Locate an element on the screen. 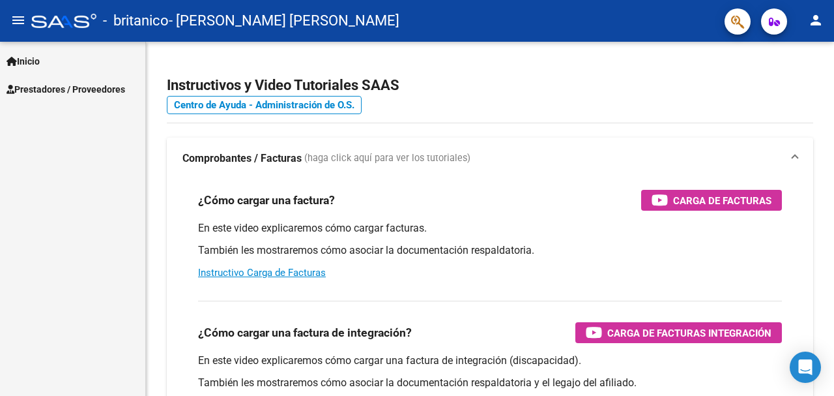 The width and height of the screenshot is (834, 396). mat-expansion-panel-header: Comprobantes / Facturas (haga click aquí para ver los tutoriales) is located at coordinates (490, 158).